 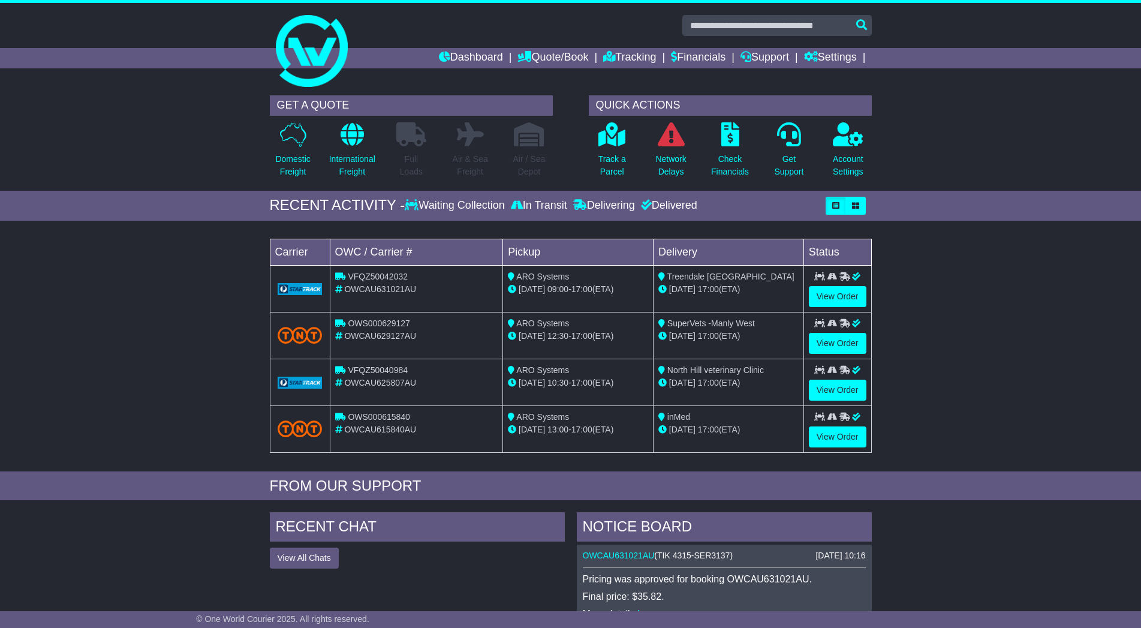 I want to click on a: here, so click(x=647, y=613).